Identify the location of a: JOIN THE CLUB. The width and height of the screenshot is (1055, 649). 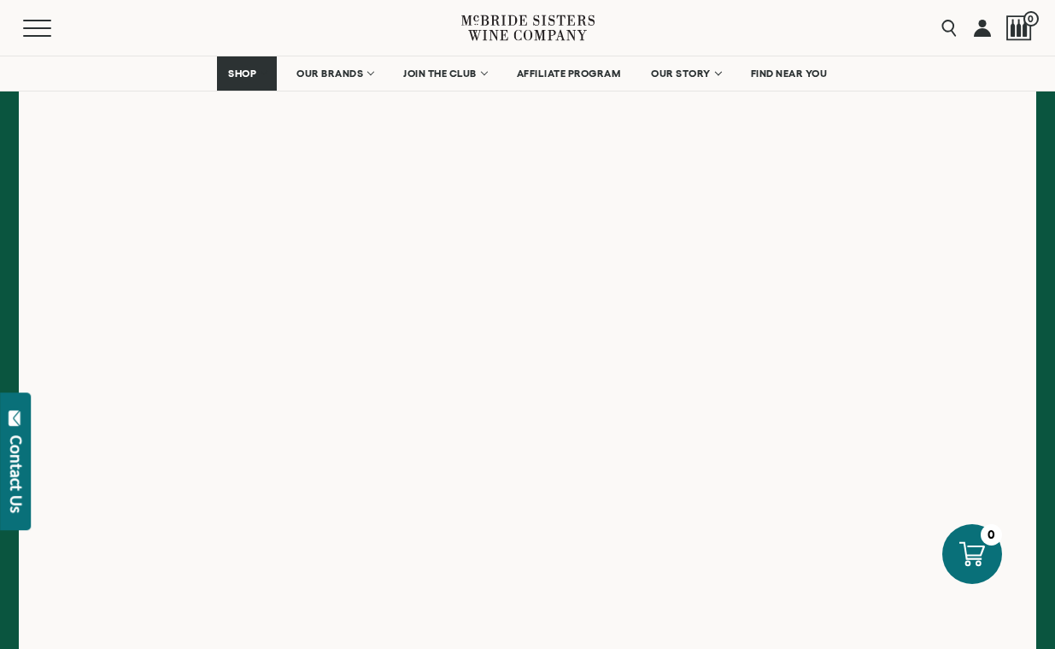
(444, 73).